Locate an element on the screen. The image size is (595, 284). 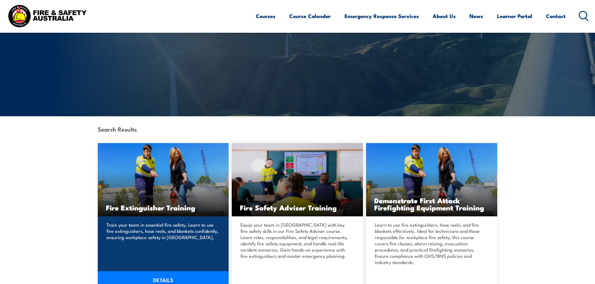
a: News is located at coordinates (476, 16).